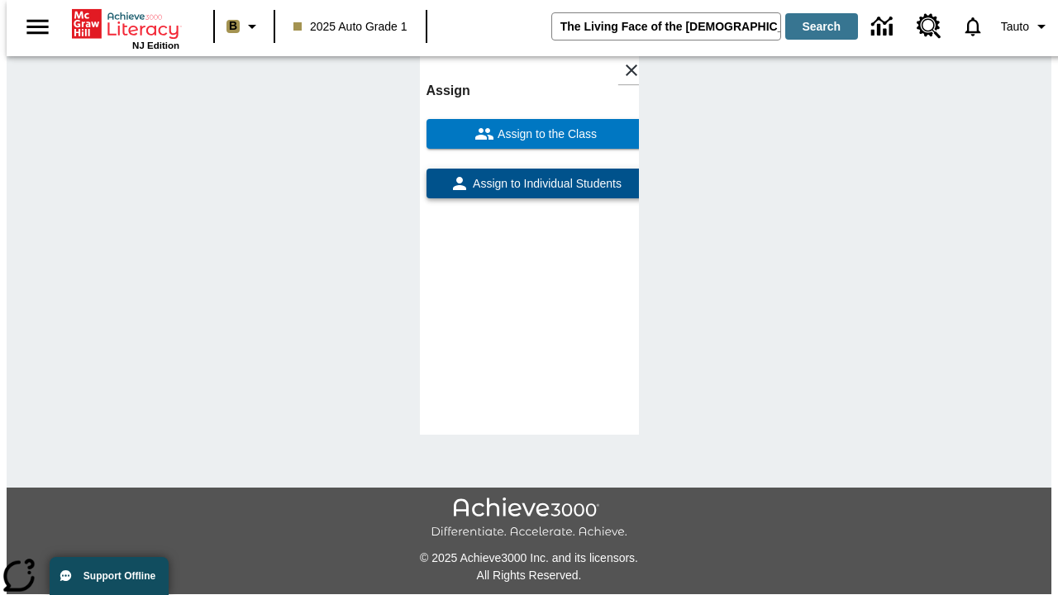  Describe the element at coordinates (529, 575) in the screenshot. I see `p: All Rights Reserved.` at that location.